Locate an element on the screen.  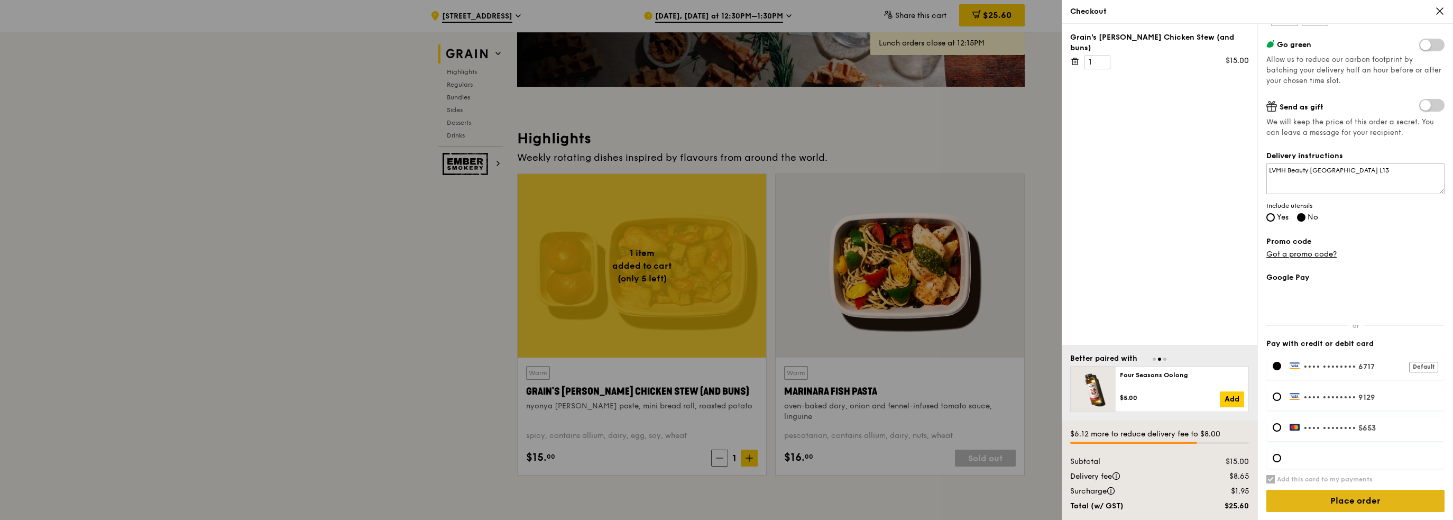
input: Place order is located at coordinates (1355, 501).